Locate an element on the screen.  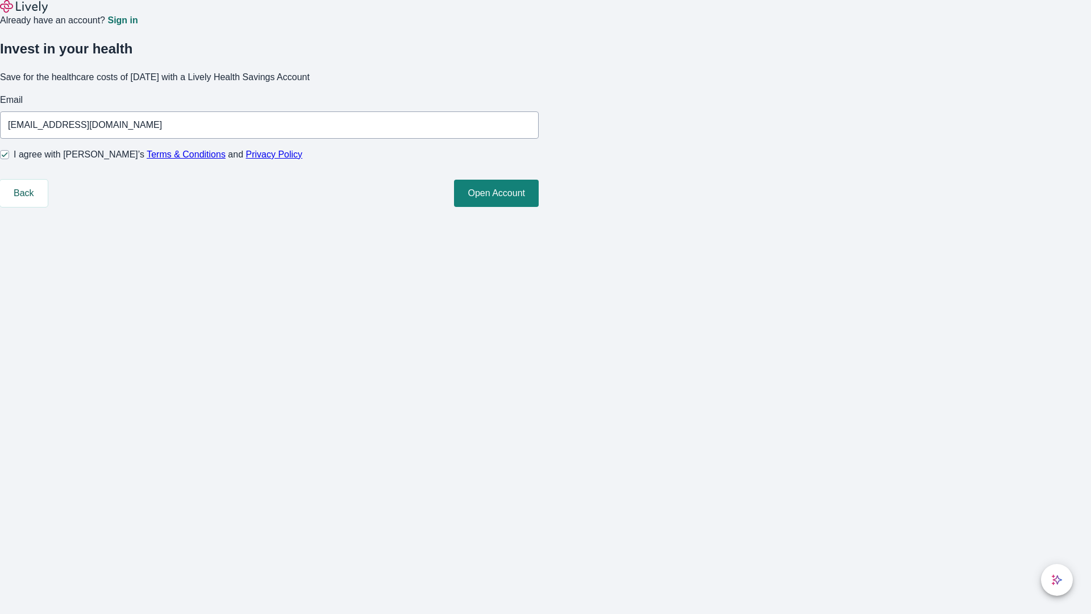
a: Privacy Policy is located at coordinates (274, 154).